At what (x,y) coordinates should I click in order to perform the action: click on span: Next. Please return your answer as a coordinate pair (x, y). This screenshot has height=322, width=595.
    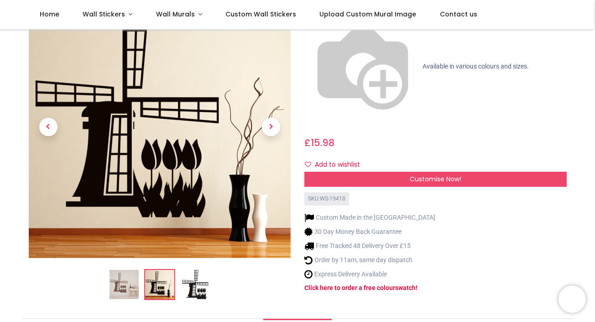
    Looking at the image, I should click on (271, 127).